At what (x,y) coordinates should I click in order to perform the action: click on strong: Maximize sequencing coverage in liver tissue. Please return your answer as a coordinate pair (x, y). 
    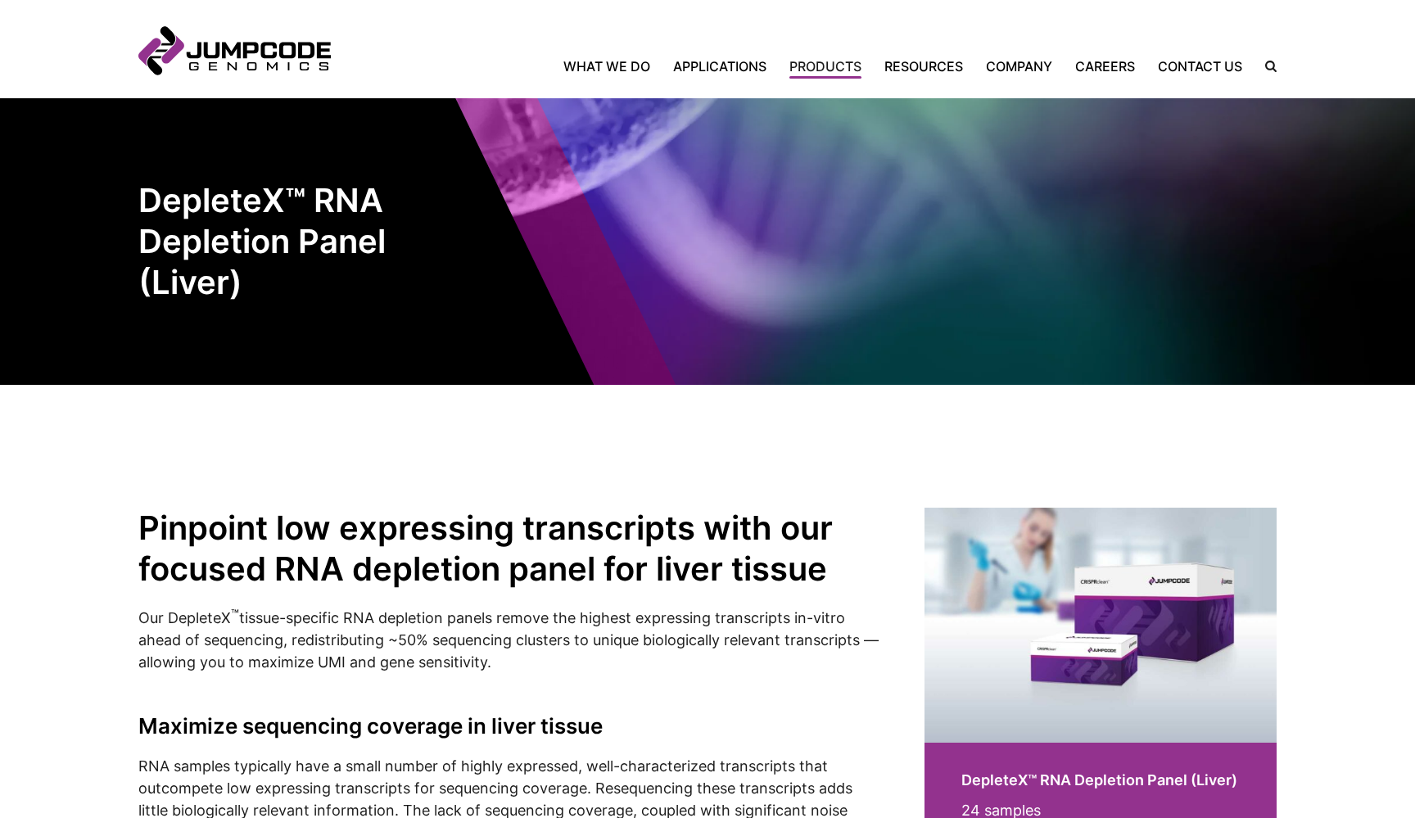
    Looking at the image, I should click on (370, 725).